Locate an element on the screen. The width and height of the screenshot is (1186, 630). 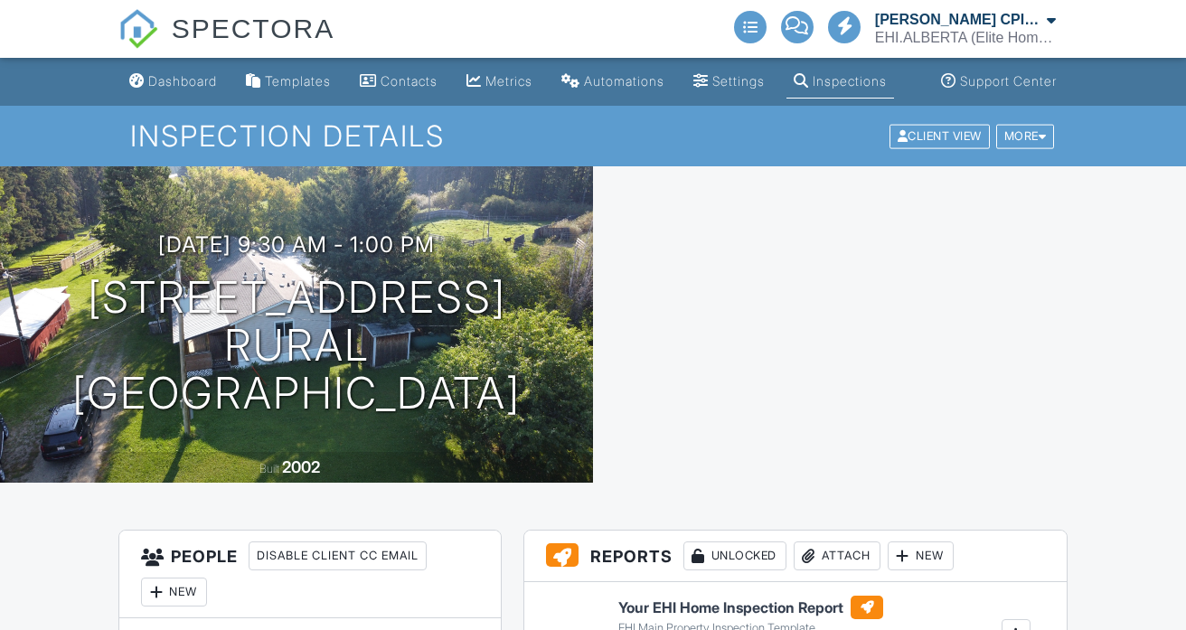
a: Templates is located at coordinates (288, 81).